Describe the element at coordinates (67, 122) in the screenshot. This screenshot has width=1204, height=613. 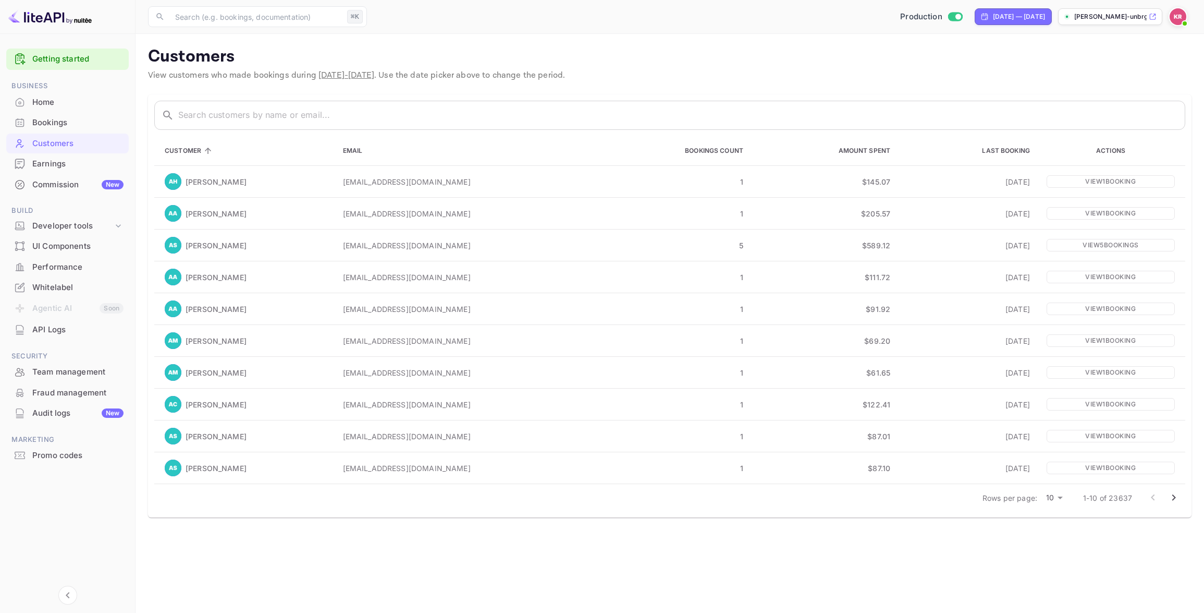
I see `a: Bookings` at that location.